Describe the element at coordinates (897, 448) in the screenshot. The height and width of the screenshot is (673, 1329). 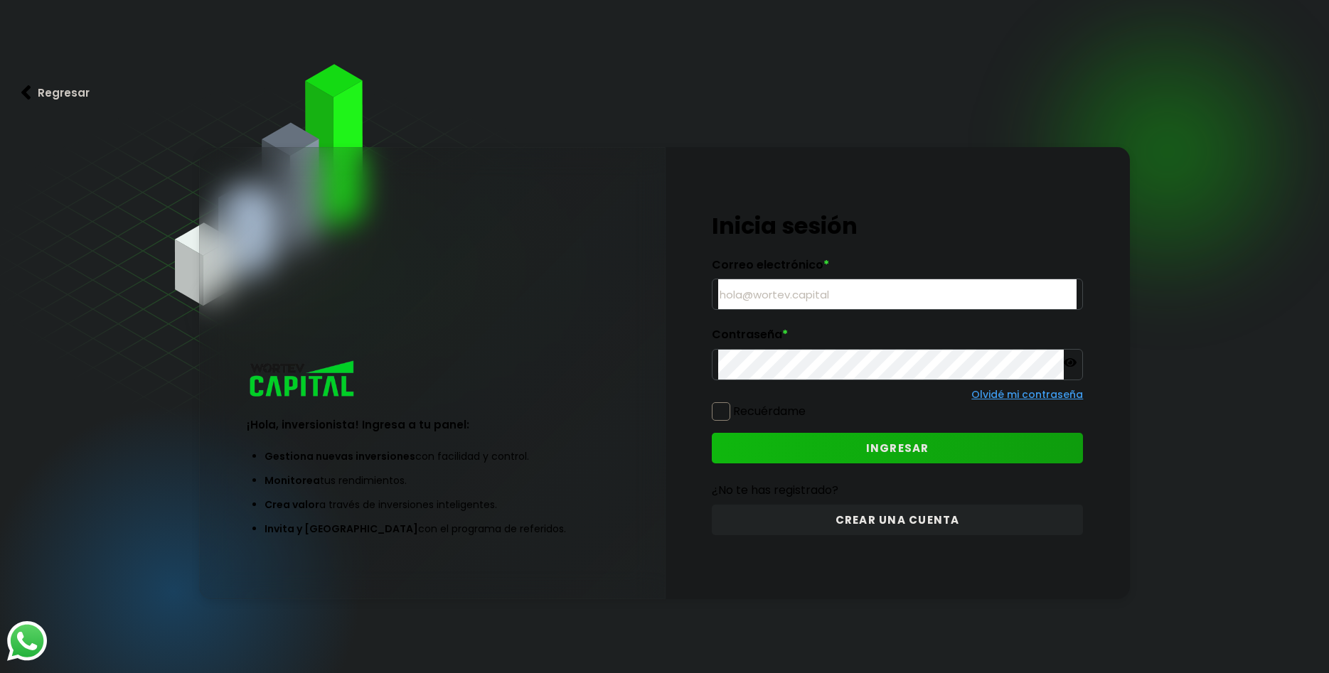
I see `button: INGRESAR` at that location.